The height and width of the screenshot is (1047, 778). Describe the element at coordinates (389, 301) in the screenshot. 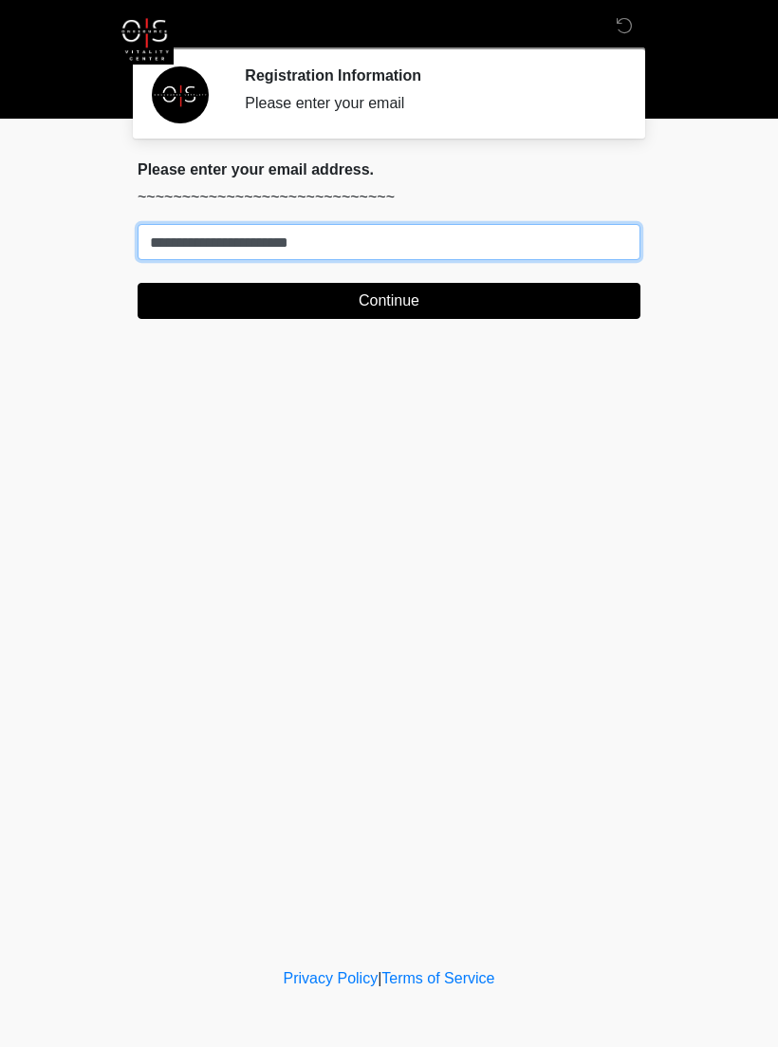

I see `button: Continue` at that location.